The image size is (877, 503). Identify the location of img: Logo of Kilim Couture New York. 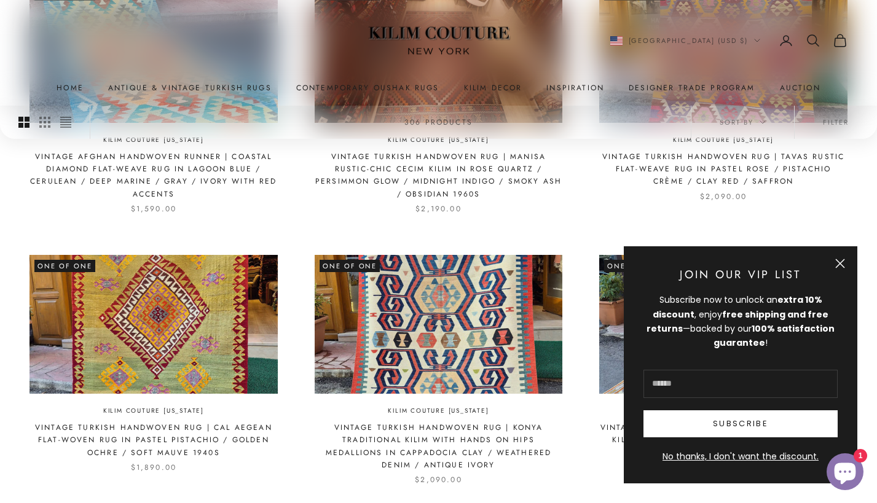
(439, 41).